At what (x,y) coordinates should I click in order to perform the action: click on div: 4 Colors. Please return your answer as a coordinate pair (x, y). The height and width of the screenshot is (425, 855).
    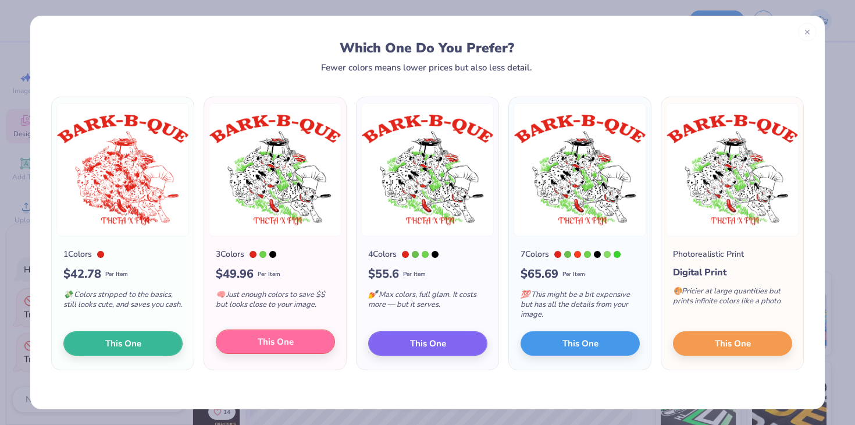
    Looking at the image, I should click on (382, 254).